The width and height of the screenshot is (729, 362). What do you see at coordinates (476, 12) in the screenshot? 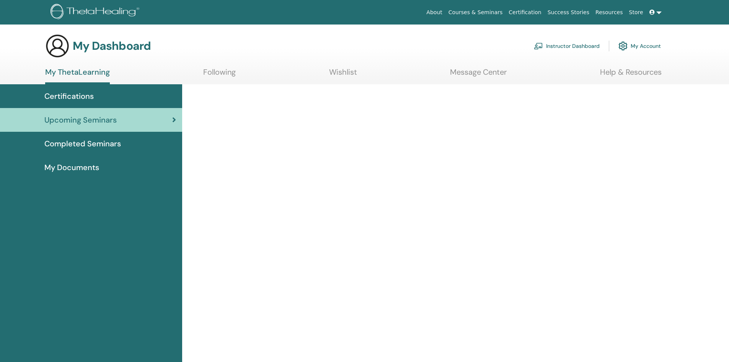
I see `a: Courses & Seminars` at bounding box center [476, 12].